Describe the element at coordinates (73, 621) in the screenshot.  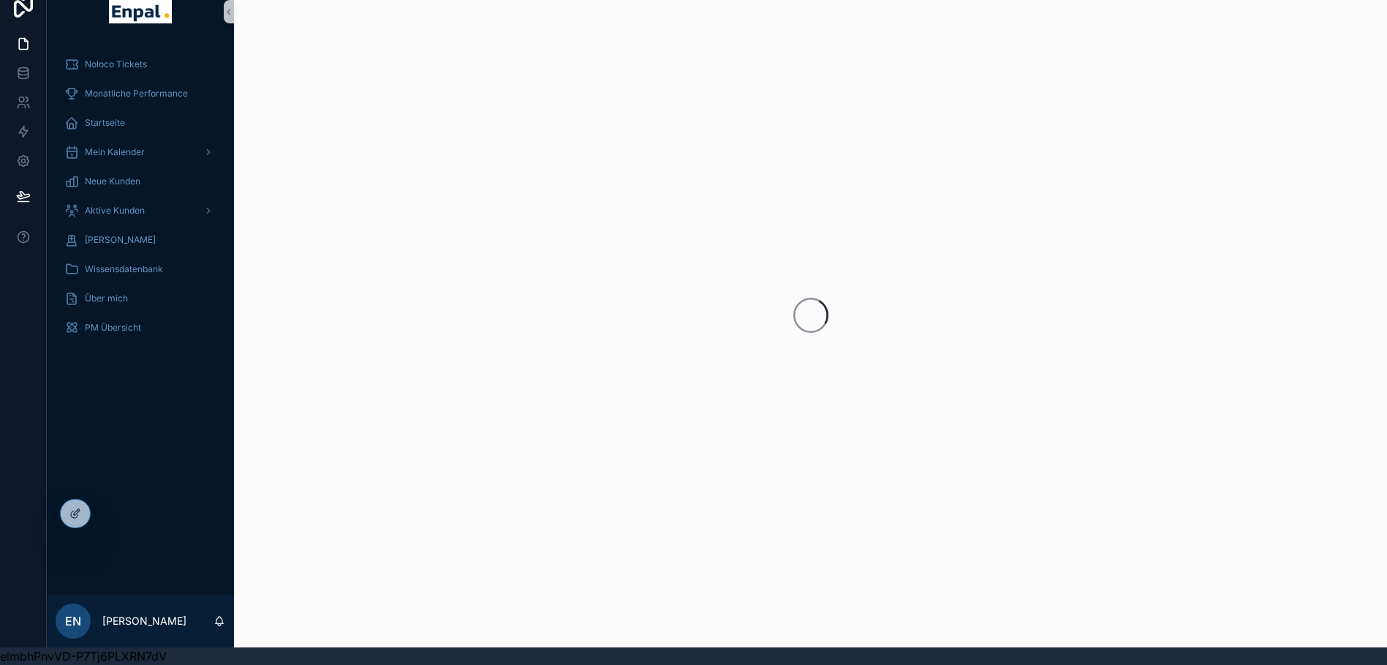
I see `span: EN` at that location.